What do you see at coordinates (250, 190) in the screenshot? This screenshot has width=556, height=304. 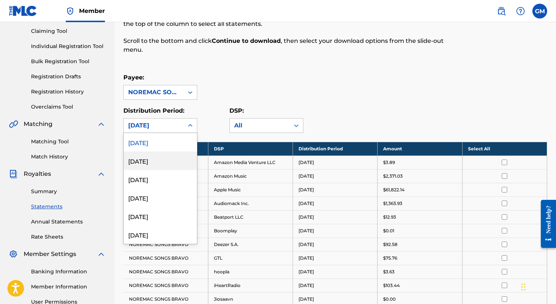 I see `td: Apple Music` at bounding box center [250, 190].